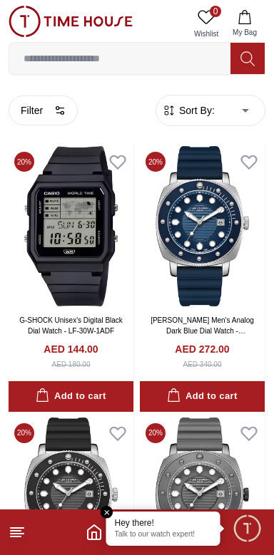  I want to click on h4: AED 272.00, so click(202, 349).